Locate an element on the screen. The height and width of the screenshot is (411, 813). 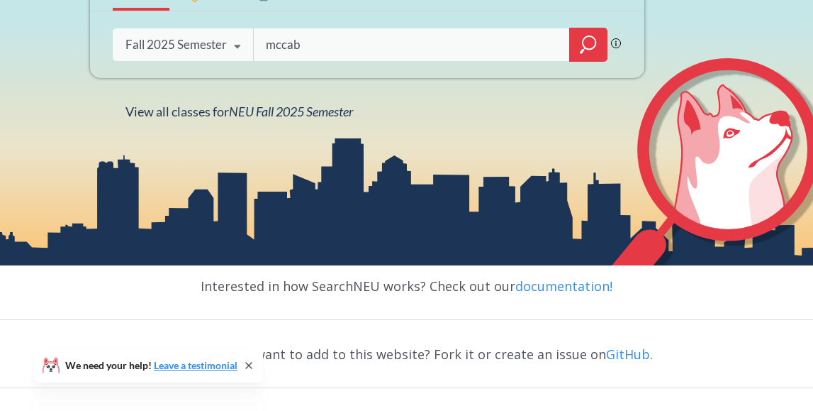
input: Class, professor, course number, "phrase" is located at coordinates (412, 45).